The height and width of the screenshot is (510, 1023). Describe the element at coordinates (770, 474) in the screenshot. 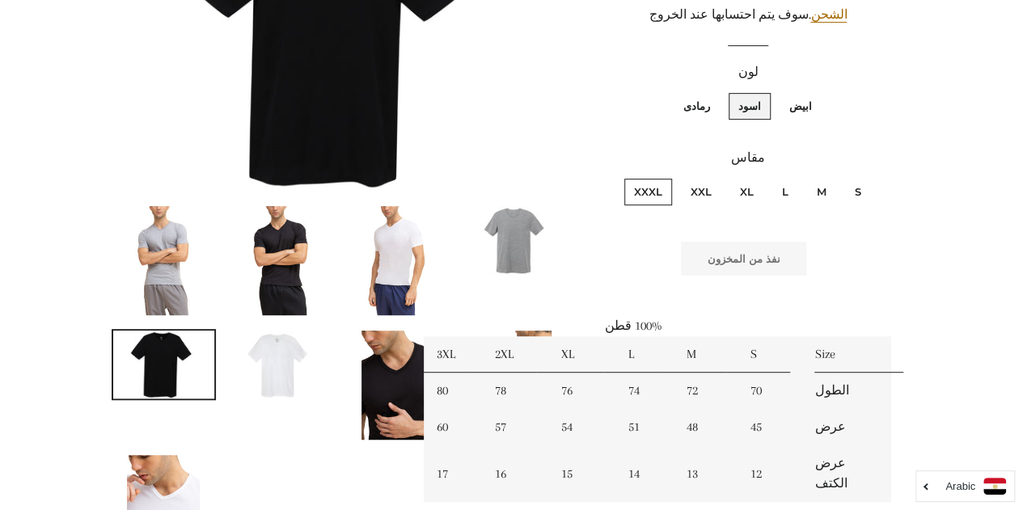

I see `td: 12` at that location.